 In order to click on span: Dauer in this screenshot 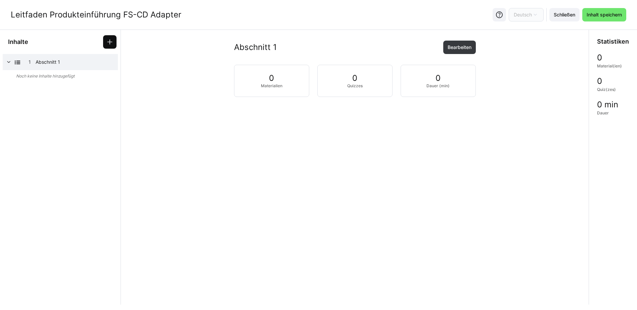, I will do `click(603, 113)`.